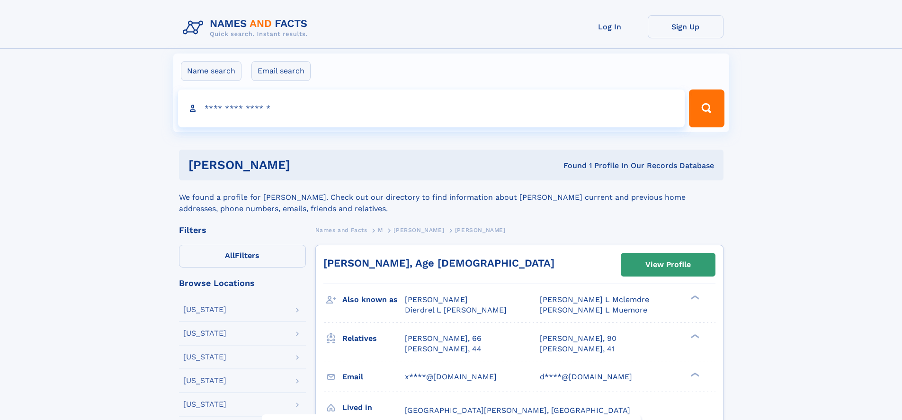 The height and width of the screenshot is (420, 902). What do you see at coordinates (341, 230) in the screenshot?
I see `a: Names and Facts` at bounding box center [341, 230].